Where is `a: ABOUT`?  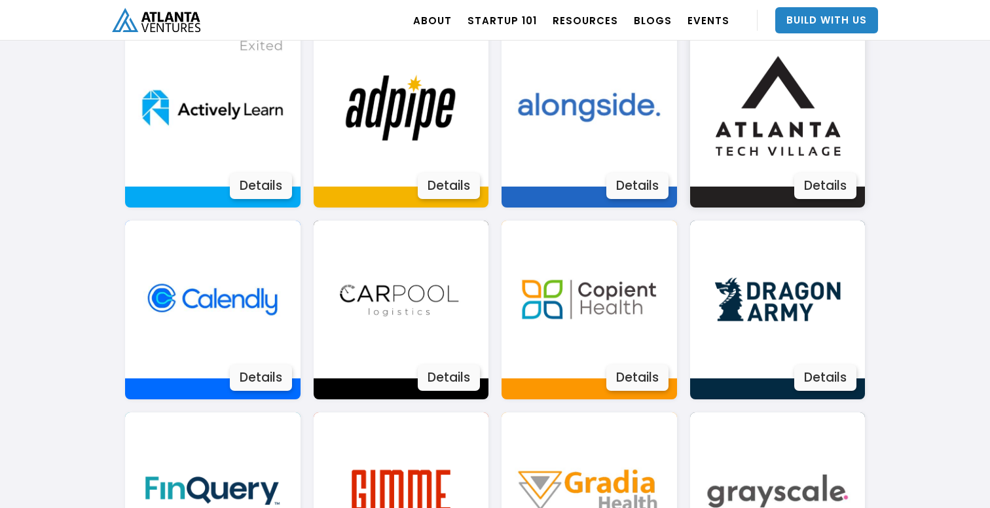 a: ABOUT is located at coordinates (432, 20).